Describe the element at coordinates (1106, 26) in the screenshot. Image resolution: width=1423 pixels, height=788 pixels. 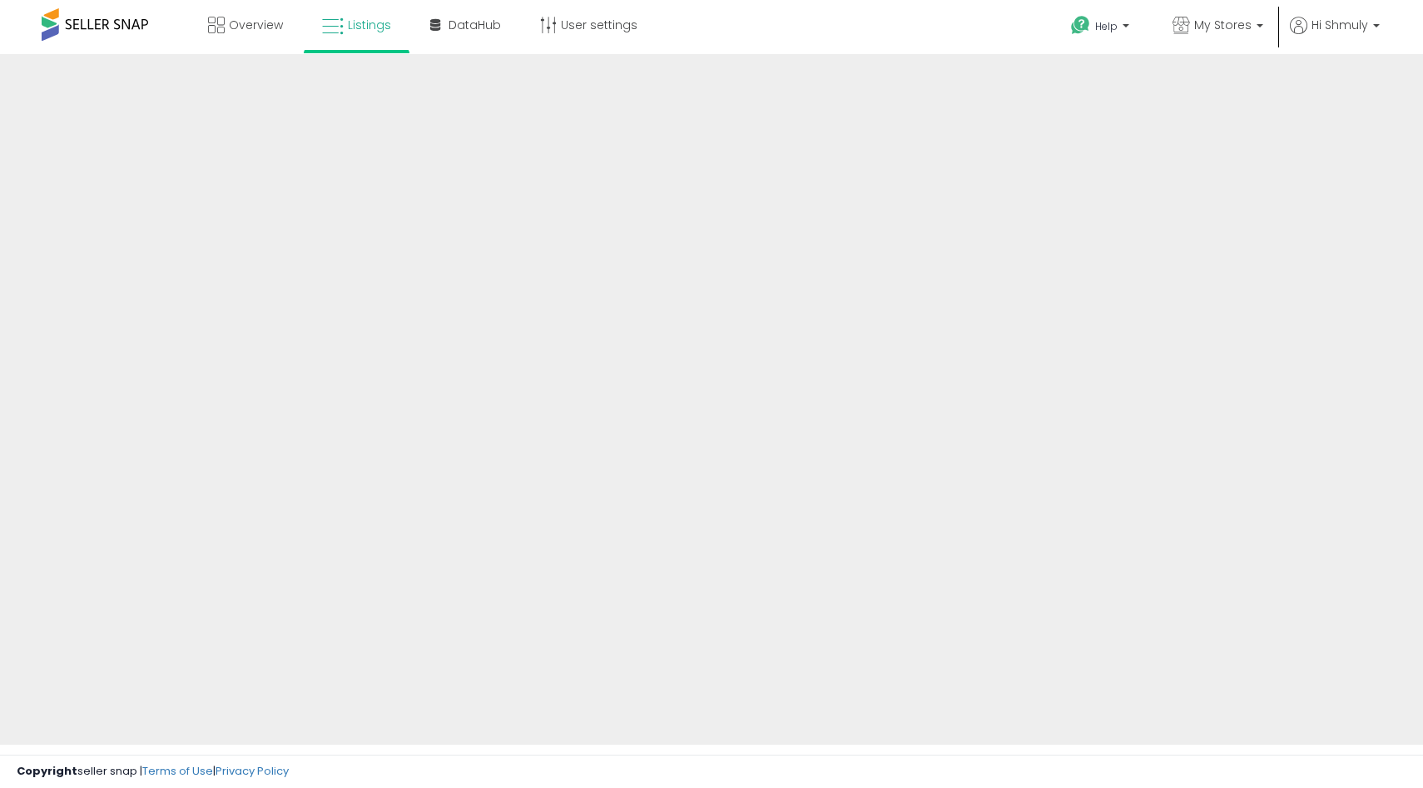
I see `span: Help` at that location.